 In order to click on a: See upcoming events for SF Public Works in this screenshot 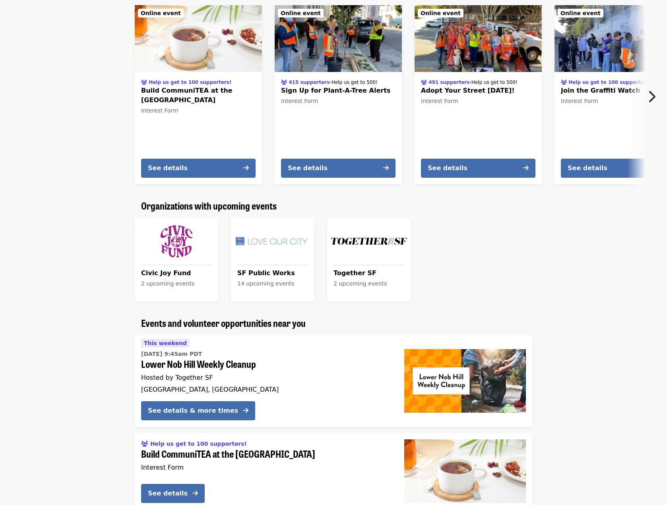, I will do `click(273, 260)`.